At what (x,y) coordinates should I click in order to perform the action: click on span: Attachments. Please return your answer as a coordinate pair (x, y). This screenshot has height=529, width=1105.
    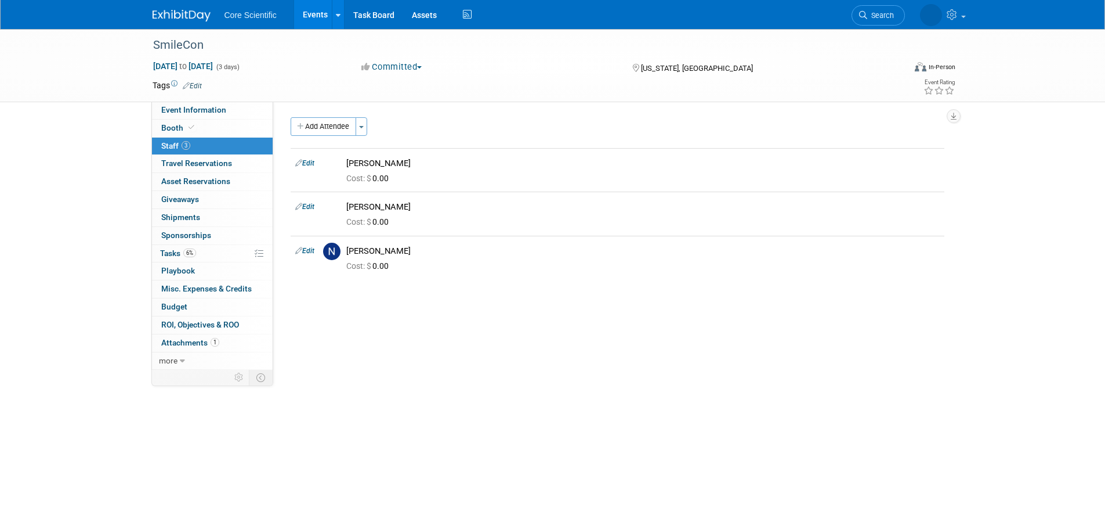
    Looking at the image, I should click on (190, 342).